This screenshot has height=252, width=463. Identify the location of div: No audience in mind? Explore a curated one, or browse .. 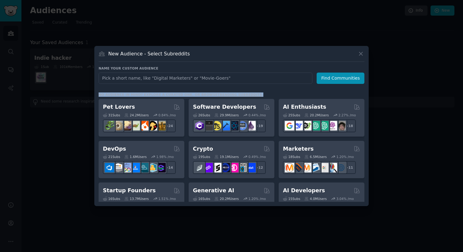
(181, 95).